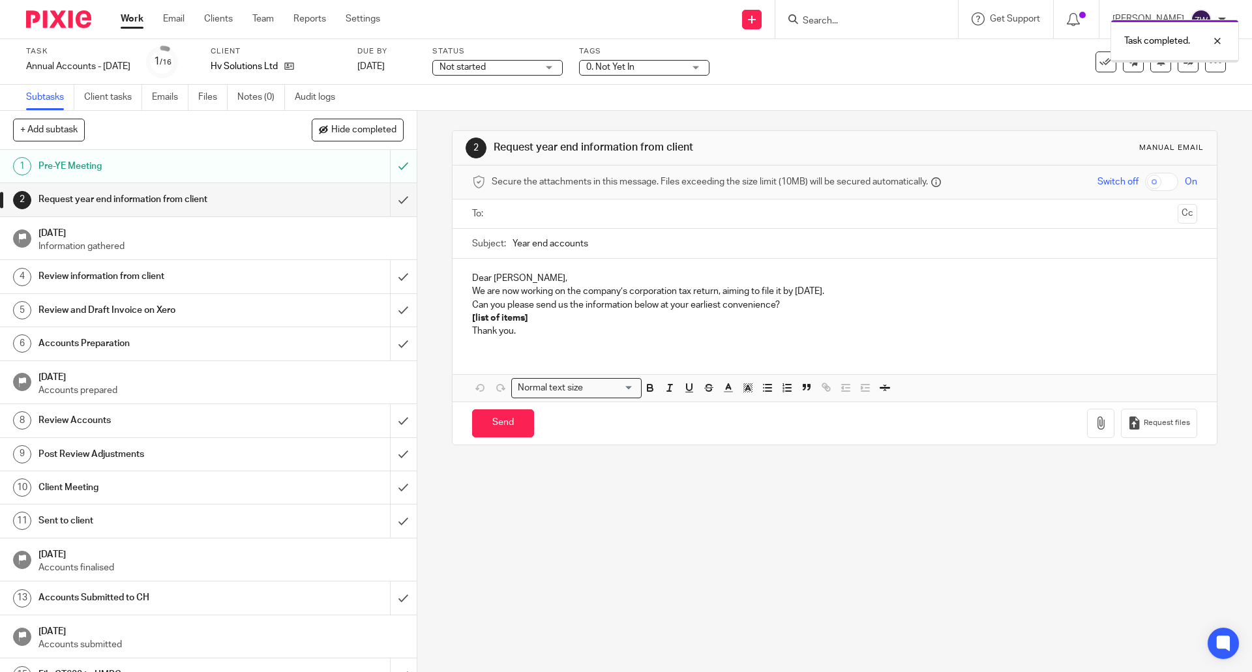  I want to click on div: 8, so click(22, 421).